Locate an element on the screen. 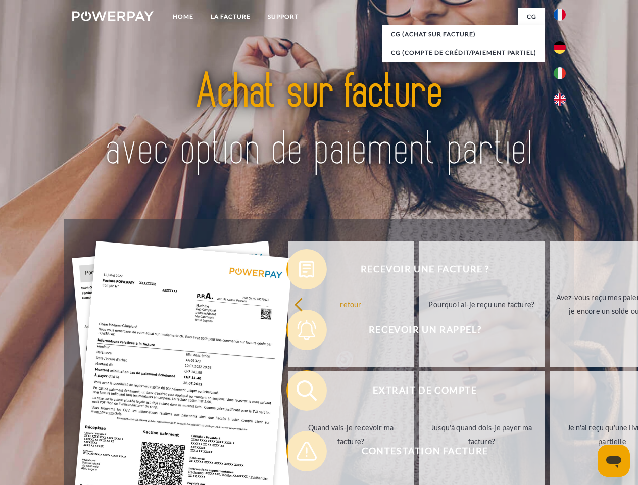 Image resolution: width=638 pixels, height=485 pixels. div: Jusqu'à quand dois-je payer ma facture? is located at coordinates (481, 434).